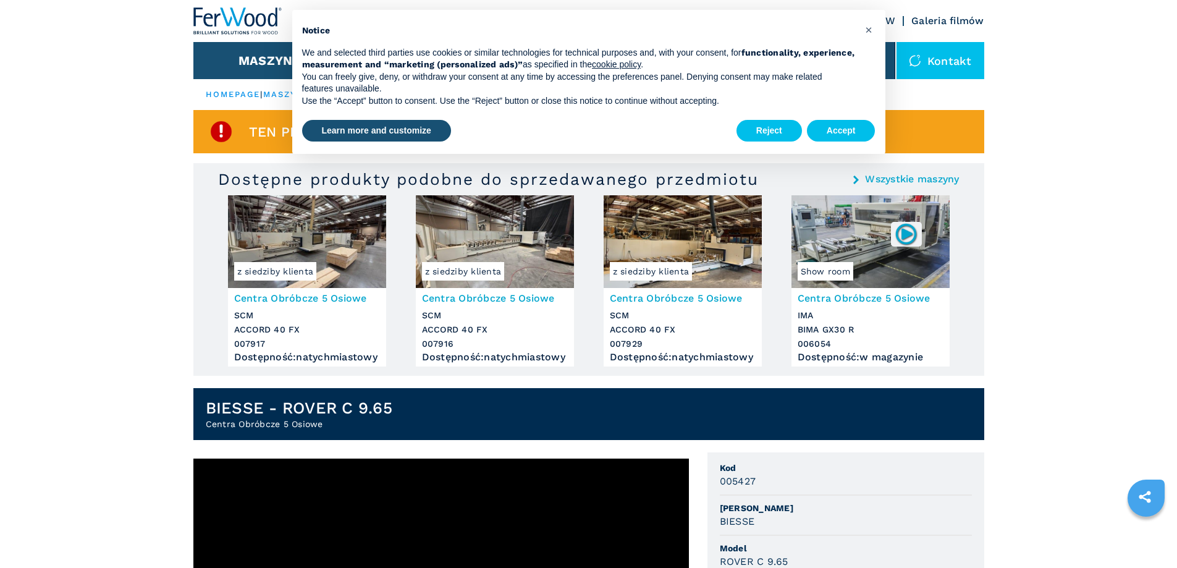  Describe the element at coordinates (307, 329) in the screenshot. I see `h3: SCM ACCORD 40 FX 007917` at that location.